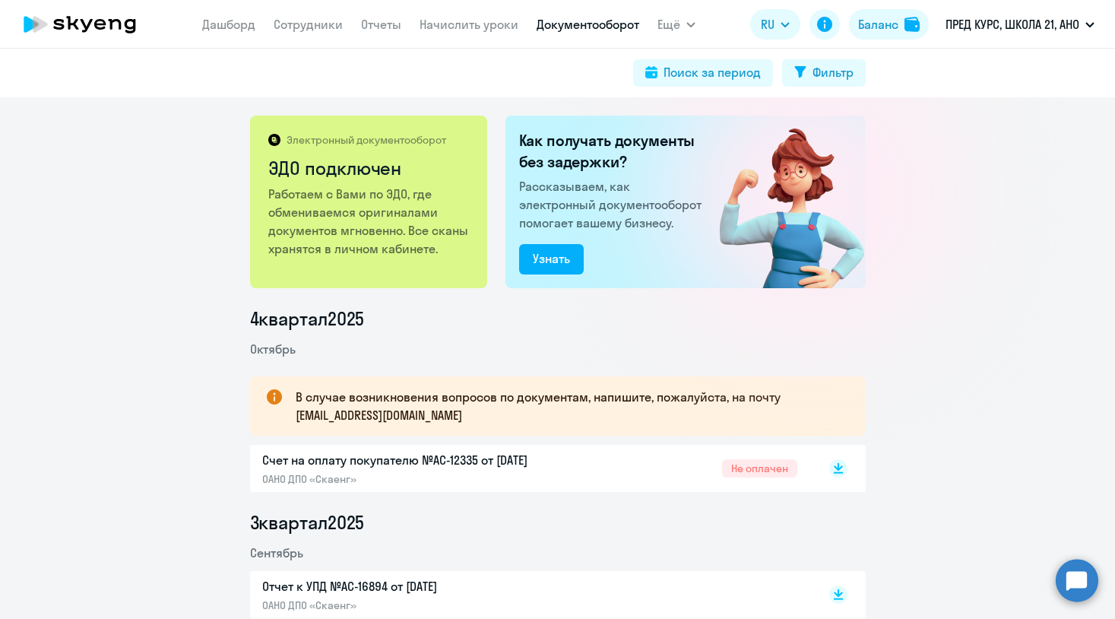  Describe the element at coordinates (824, 73) in the screenshot. I see `button: Фильтр` at that location.